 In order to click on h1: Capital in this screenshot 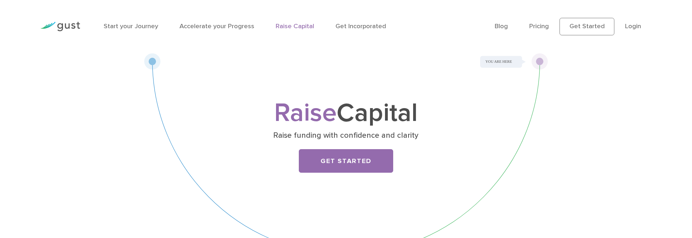, I will do `click(346, 113)`.